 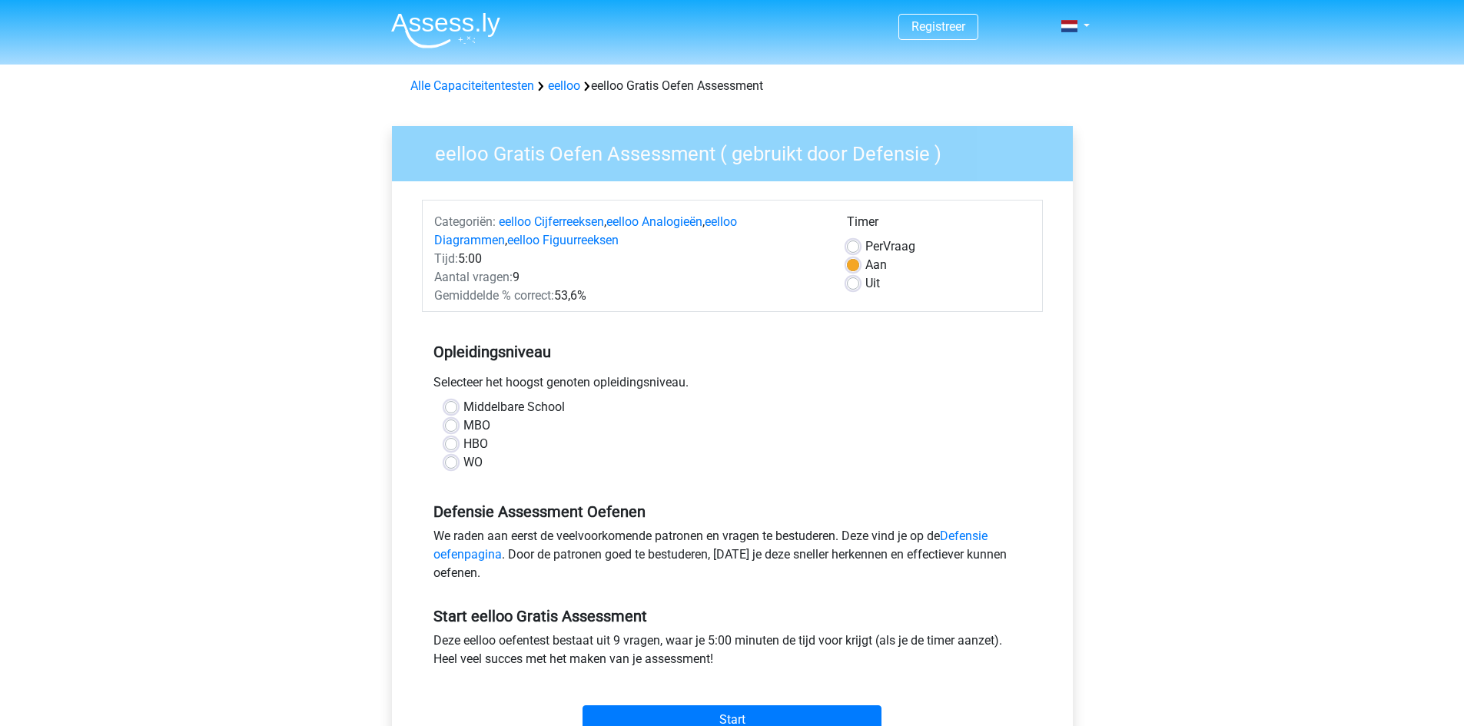 What do you see at coordinates (732, 352) in the screenshot?
I see `h5: Opleidingsniveau` at bounding box center [732, 352].